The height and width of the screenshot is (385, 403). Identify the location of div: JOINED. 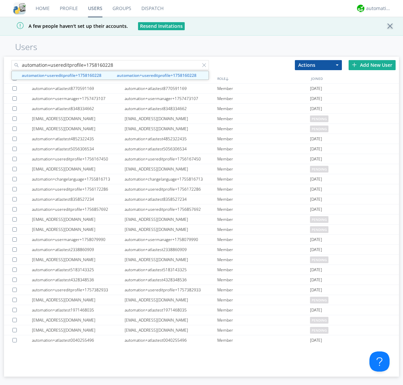
(356, 78).